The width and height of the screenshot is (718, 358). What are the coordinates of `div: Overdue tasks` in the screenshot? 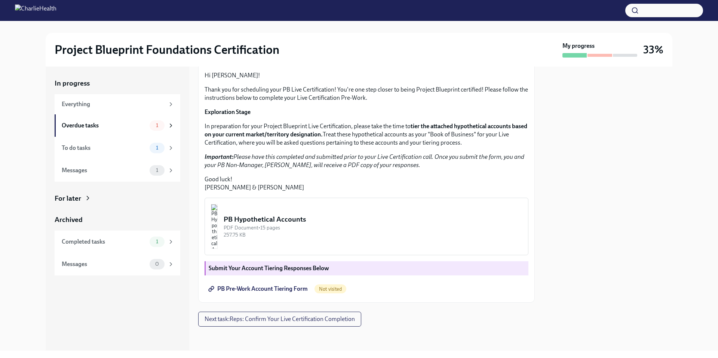 It's located at (104, 126).